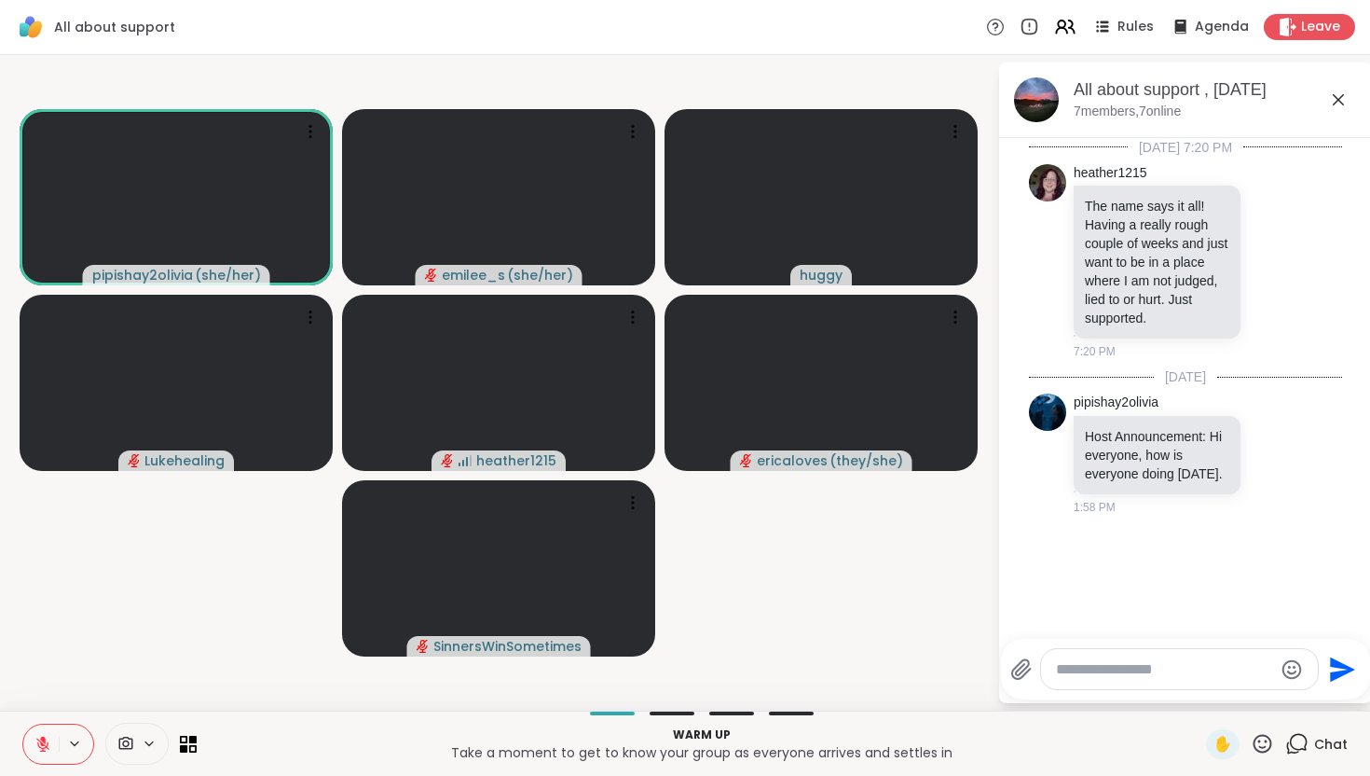 The height and width of the screenshot is (776, 1370). Describe the element at coordinates (701, 735) in the screenshot. I see `p: Warm up` at that location.